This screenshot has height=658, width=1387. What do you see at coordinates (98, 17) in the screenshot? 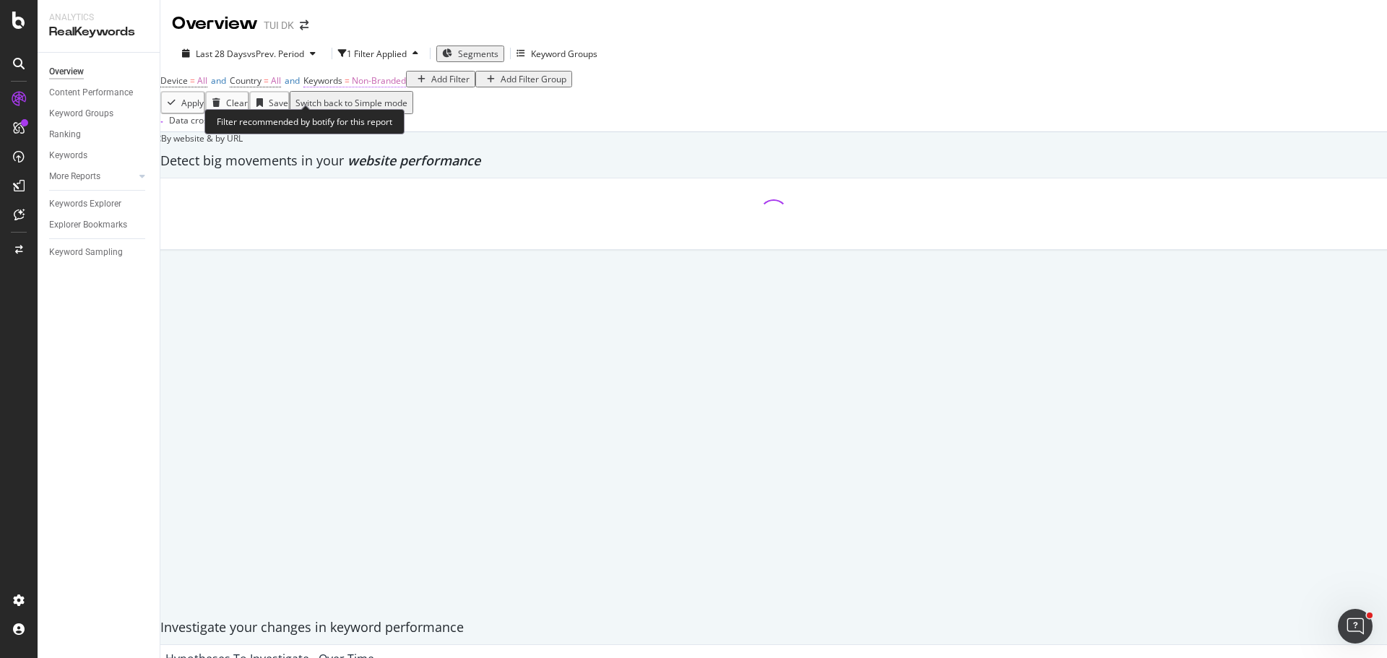
I see `div: Analytics` at bounding box center [98, 17].